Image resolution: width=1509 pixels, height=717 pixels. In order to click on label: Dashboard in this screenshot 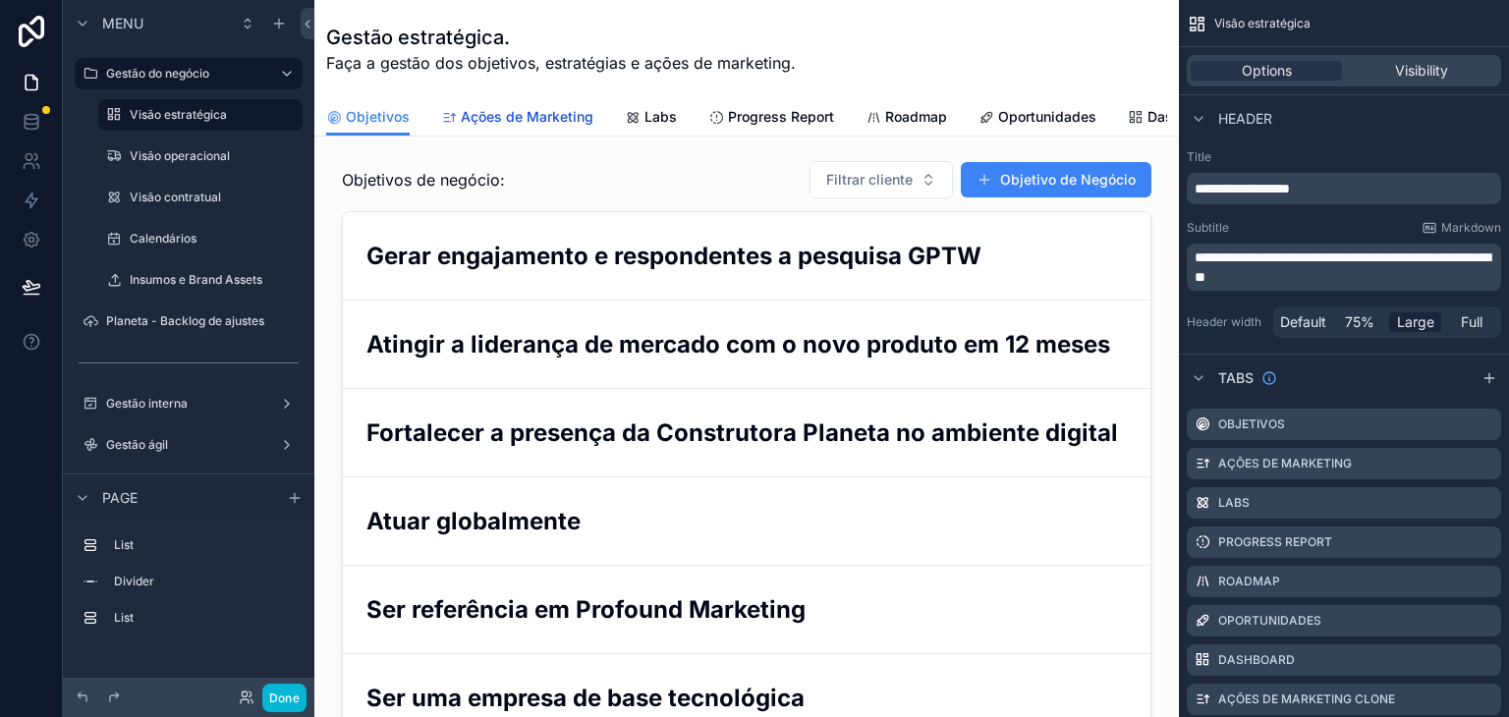, I will do `click(1257, 660)`.